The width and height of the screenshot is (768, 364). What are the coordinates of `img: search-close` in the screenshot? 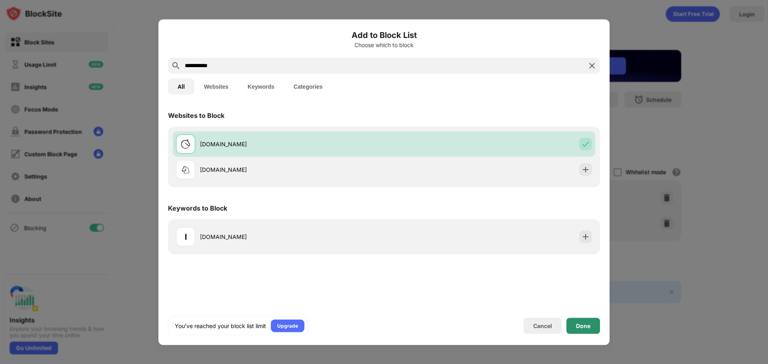 It's located at (592, 66).